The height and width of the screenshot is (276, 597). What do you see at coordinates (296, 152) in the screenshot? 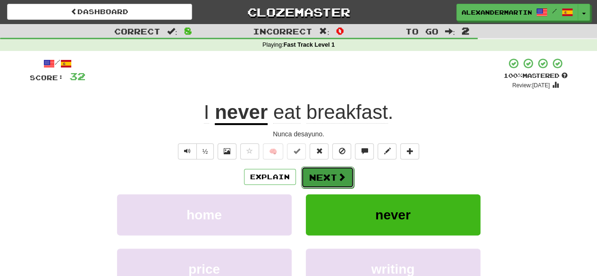
I see `button: Set this sentence to 100% Mastered (alt+m)` at bounding box center [296, 152].